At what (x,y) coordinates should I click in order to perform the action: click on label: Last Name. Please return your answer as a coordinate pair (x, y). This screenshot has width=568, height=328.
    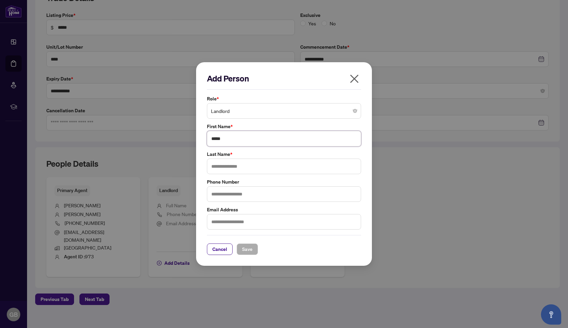
    Looking at the image, I should click on (284, 154).